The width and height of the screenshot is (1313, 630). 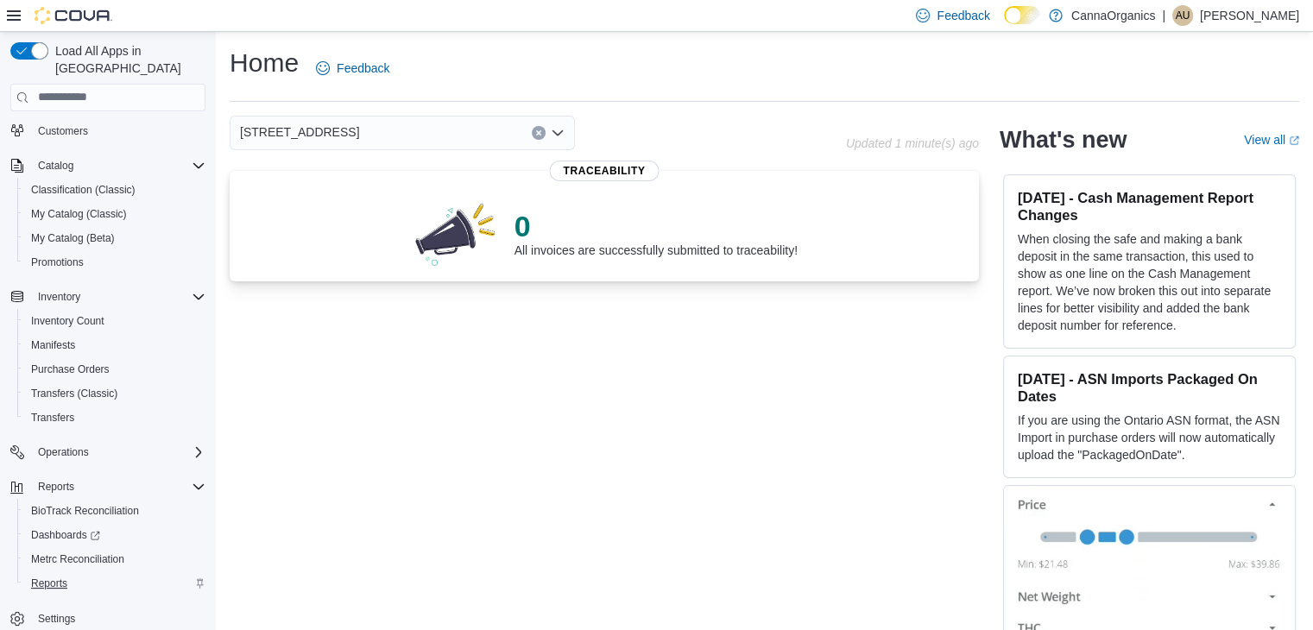 I want to click on a: My Catalog (Beta), so click(x=73, y=238).